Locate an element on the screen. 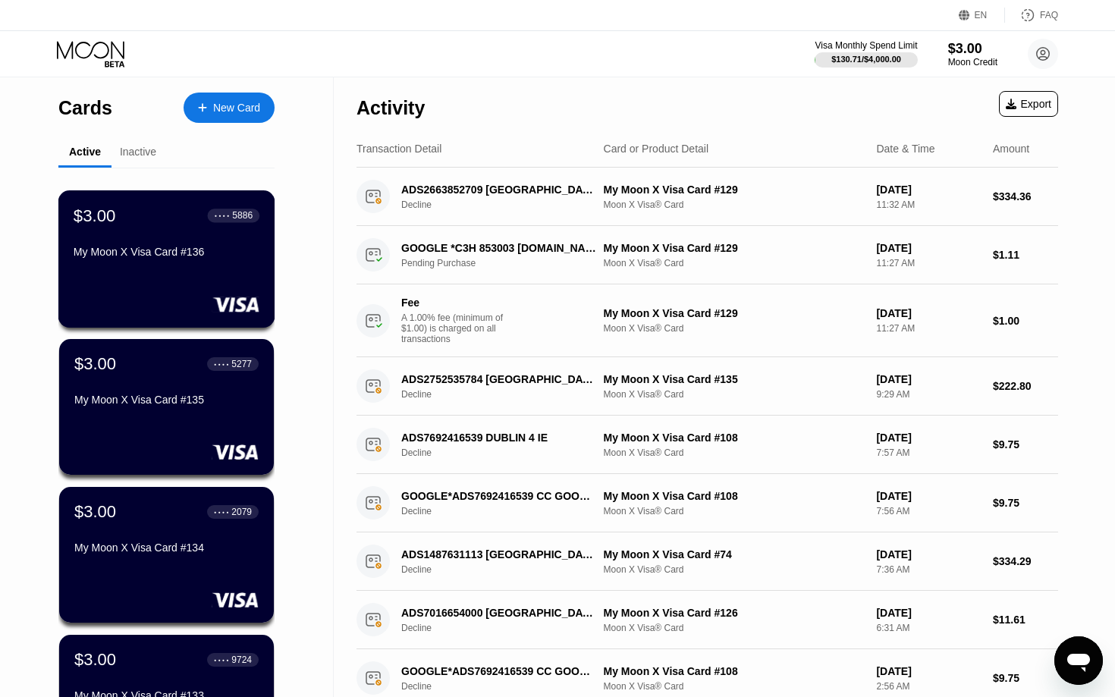  div: 2:56 AM is located at coordinates (929, 687).